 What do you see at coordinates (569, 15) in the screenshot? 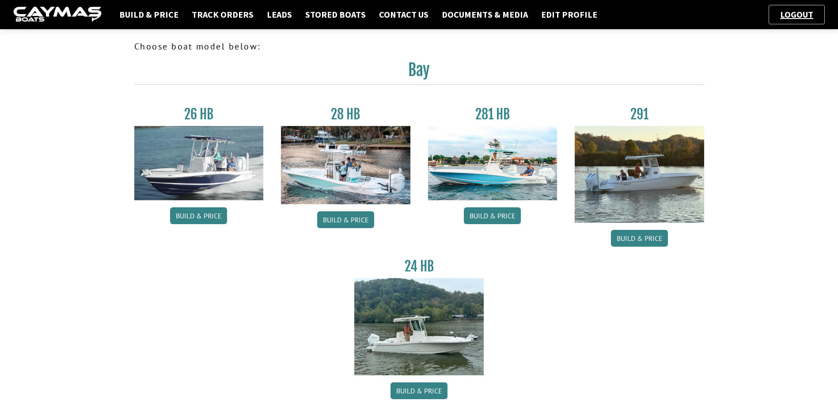
I see `a: Edit Profile` at bounding box center [569, 15].